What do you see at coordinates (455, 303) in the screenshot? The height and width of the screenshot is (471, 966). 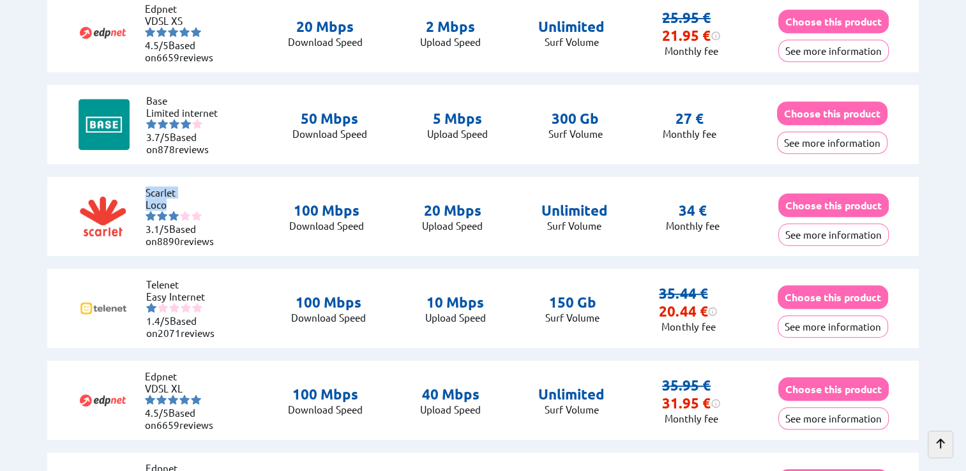 I see `p: 10 Mbps` at bounding box center [455, 303].